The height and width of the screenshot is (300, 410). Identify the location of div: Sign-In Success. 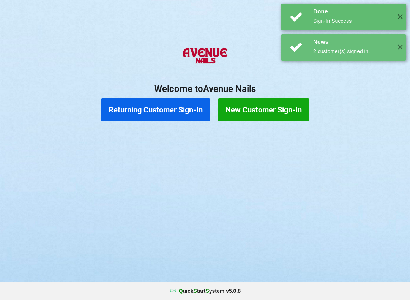
(352, 21).